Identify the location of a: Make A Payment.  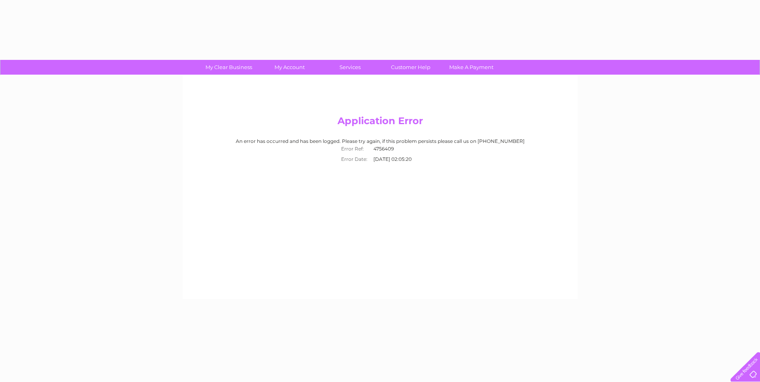
(471, 67).